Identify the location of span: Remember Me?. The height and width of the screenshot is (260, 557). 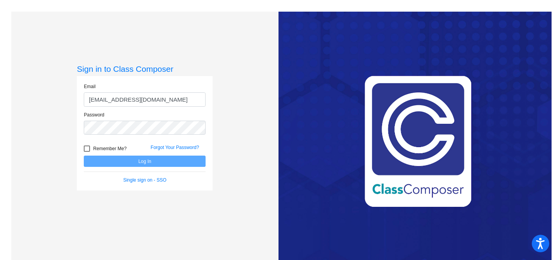
(110, 149).